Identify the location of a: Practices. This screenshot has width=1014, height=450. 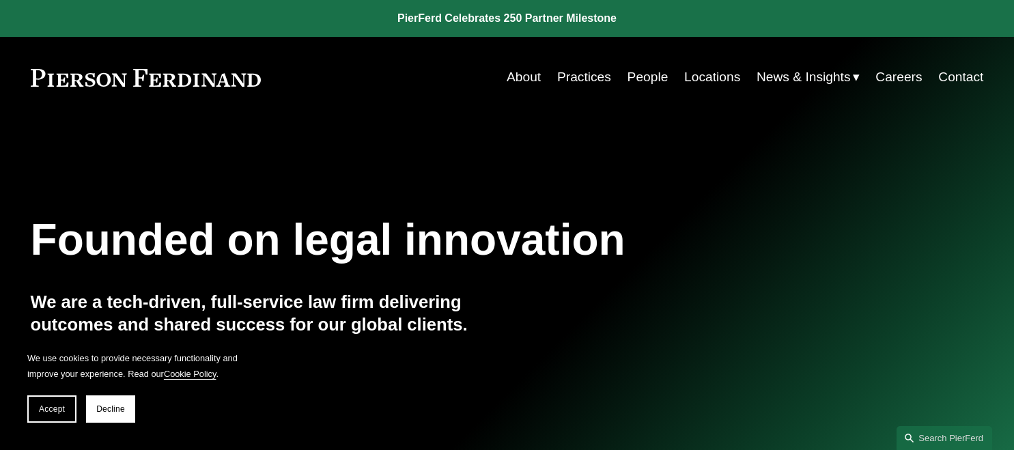
(584, 77).